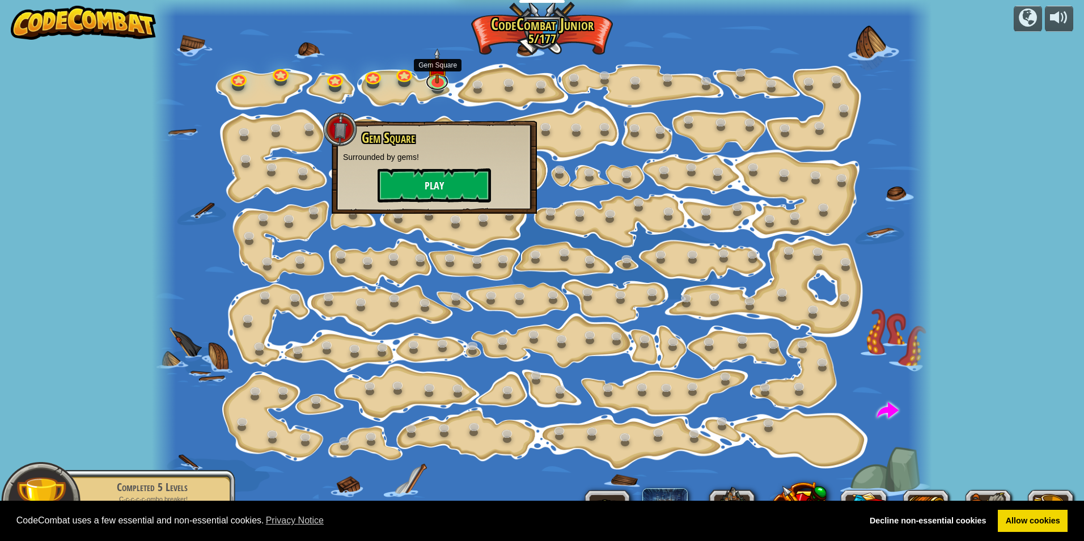 The height and width of the screenshot is (541, 1084). What do you see at coordinates (1033, 521) in the screenshot?
I see `a: allow cookies` at bounding box center [1033, 521].